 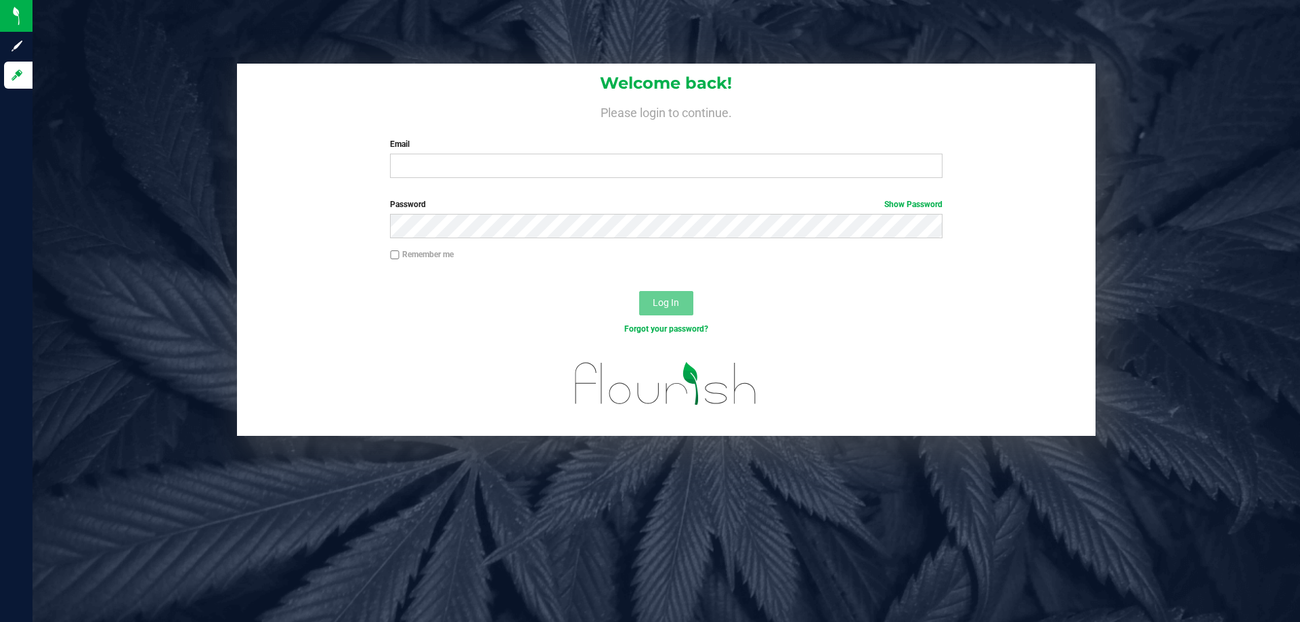 I want to click on a: Show Password, so click(x=913, y=204).